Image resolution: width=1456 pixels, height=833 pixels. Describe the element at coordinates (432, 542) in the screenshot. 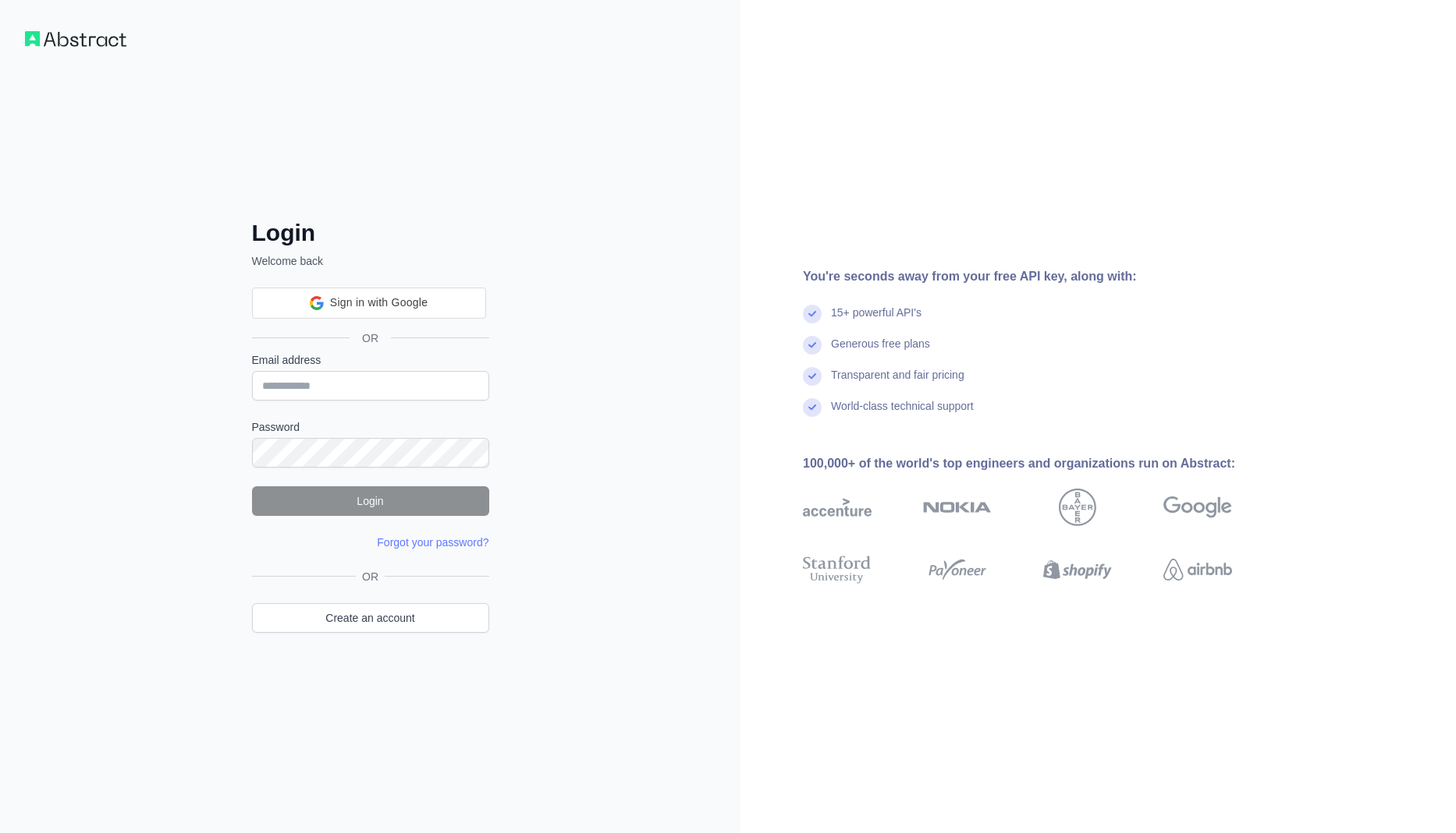

I see `a: Forgot your password?` at that location.